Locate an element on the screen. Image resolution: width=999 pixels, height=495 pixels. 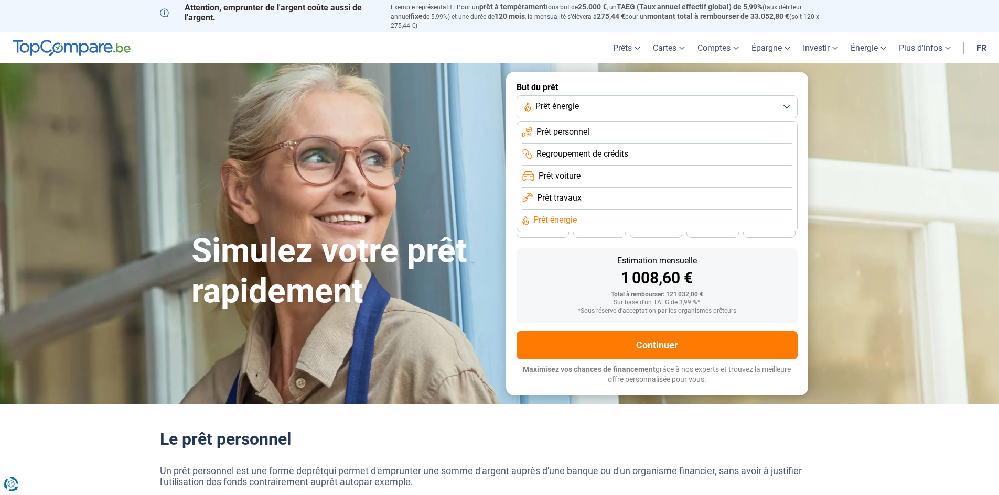
button: Continuer is located at coordinates (657, 345).